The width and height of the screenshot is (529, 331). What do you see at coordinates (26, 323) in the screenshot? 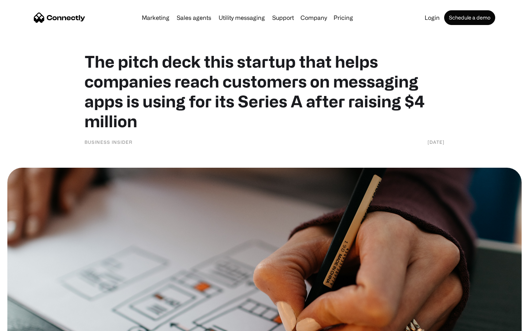
I see `aside: Language selected: English` at bounding box center [26, 323].